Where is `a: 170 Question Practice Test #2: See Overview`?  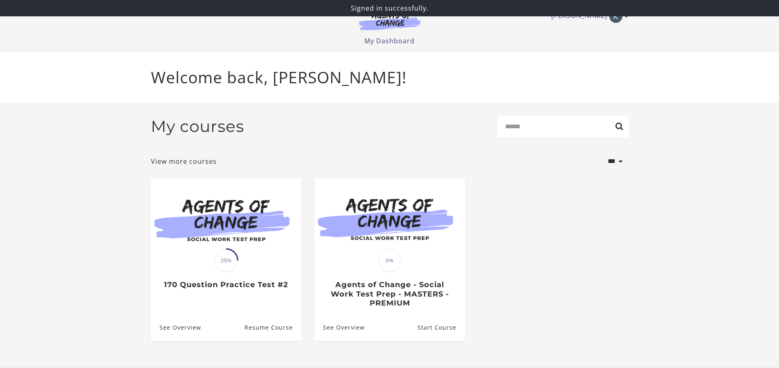
a: 170 Question Practice Test #2: See Overview is located at coordinates (176, 327).